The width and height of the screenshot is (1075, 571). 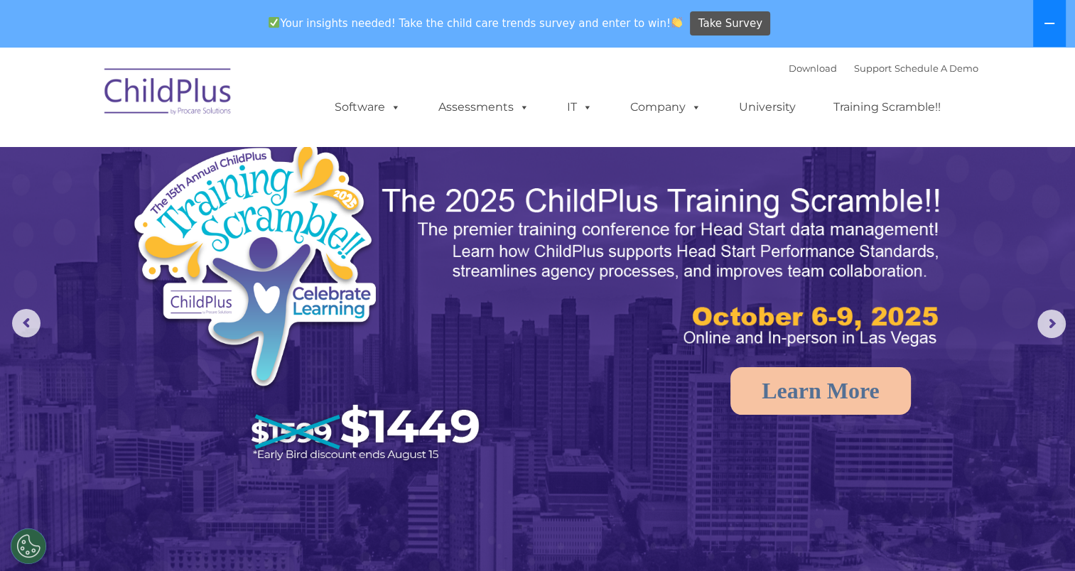 I want to click on a: Schedule A Demo, so click(x=937, y=68).